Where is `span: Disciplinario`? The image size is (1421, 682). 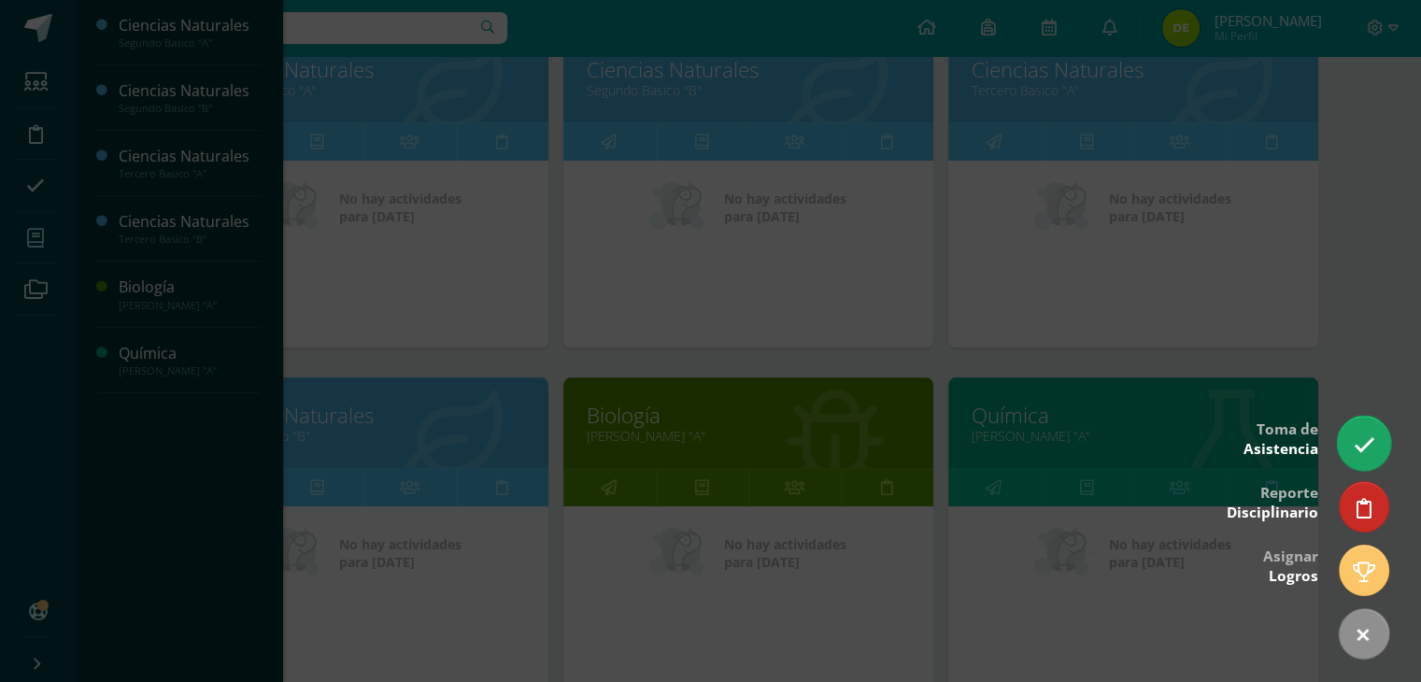 span: Disciplinario is located at coordinates (1272, 512).